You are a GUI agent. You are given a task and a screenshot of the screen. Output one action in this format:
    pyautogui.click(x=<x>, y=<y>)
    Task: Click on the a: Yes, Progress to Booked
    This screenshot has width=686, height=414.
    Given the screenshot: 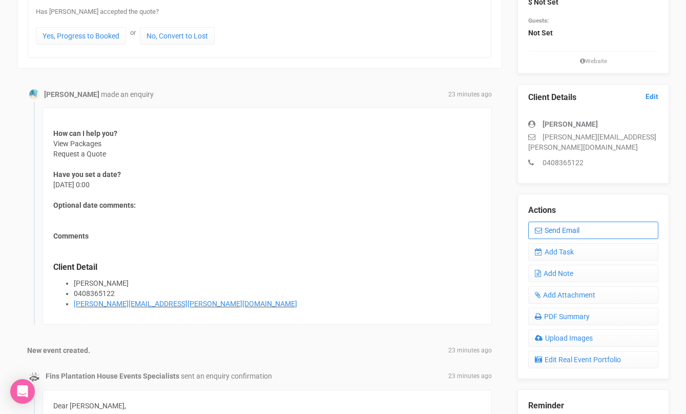 What is the action you would take?
    pyautogui.click(x=81, y=36)
    